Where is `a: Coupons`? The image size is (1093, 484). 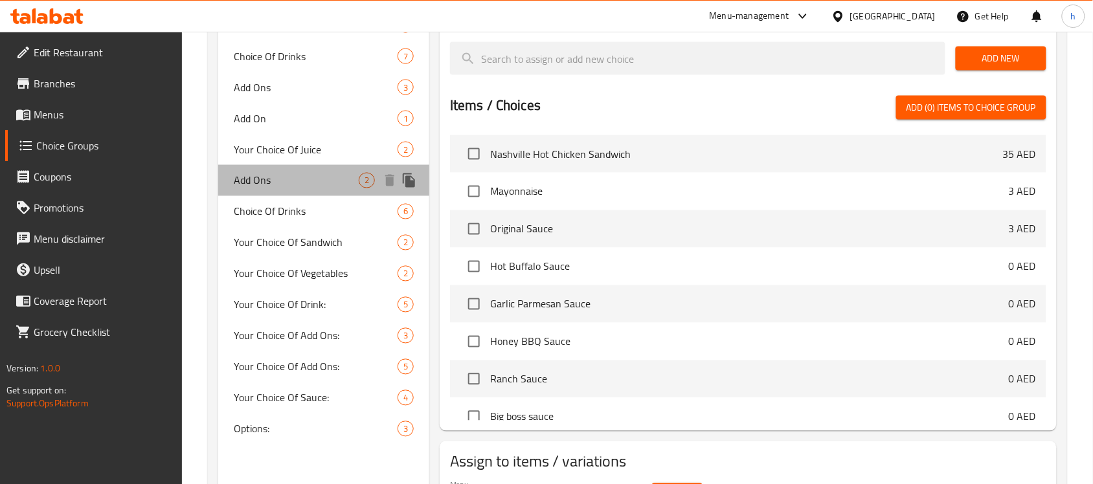 a: Coupons is located at coordinates (94, 177).